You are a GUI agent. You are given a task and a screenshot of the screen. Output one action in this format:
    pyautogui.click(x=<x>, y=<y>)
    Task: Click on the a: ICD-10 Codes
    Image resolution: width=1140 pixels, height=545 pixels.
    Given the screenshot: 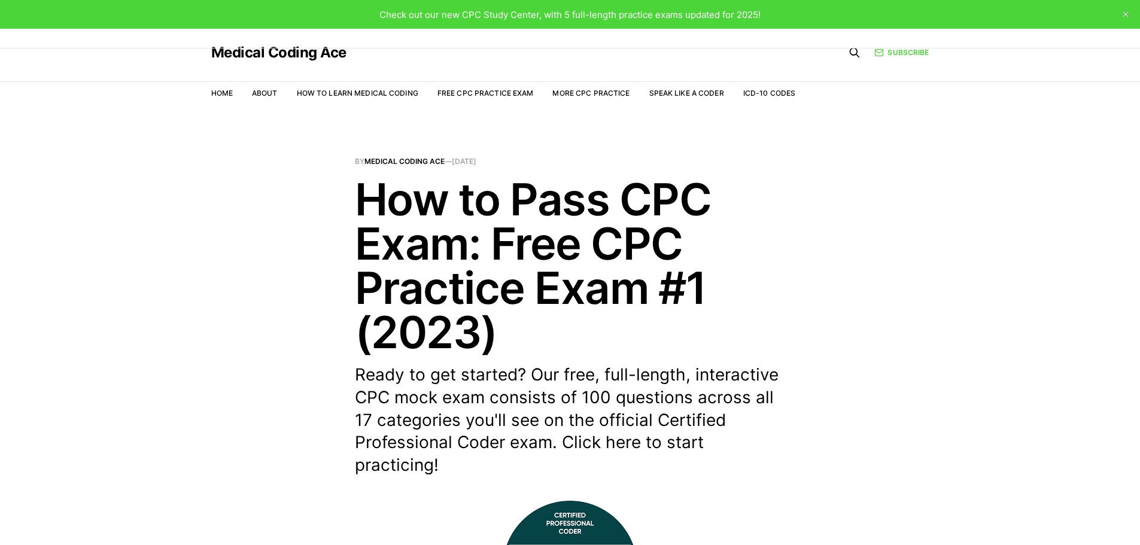 What is the action you would take?
    pyautogui.click(x=769, y=93)
    